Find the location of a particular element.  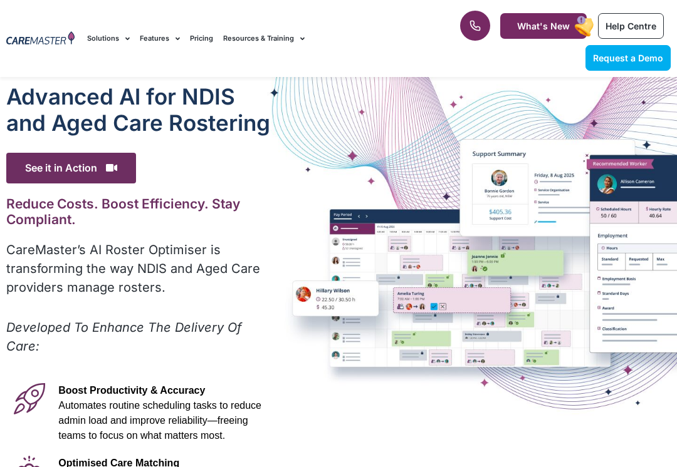

span: Help Centre is located at coordinates (630, 26).